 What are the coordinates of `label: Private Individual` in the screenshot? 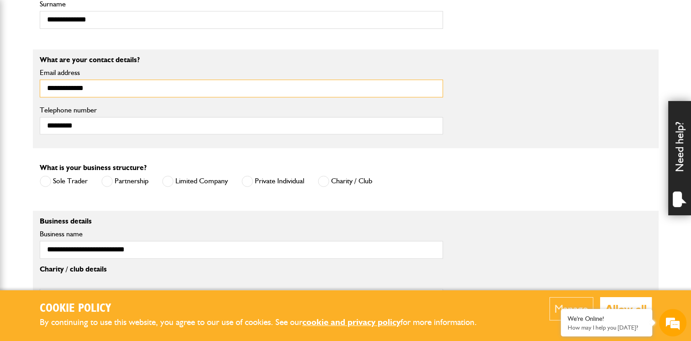 It's located at (273, 181).